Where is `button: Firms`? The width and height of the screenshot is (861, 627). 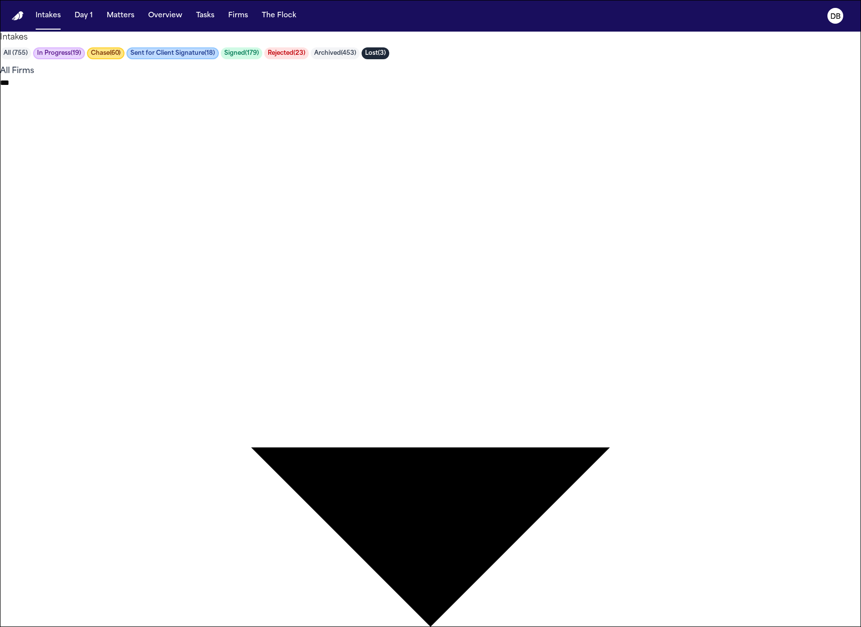
button: Firms is located at coordinates (238, 16).